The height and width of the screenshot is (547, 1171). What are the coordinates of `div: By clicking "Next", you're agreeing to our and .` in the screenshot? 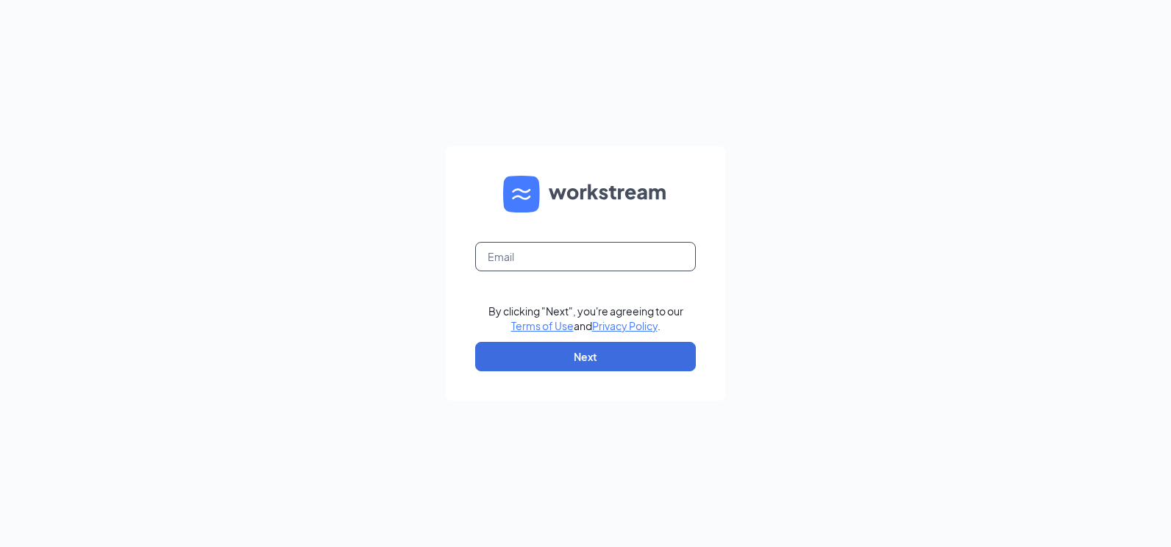 It's located at (585, 318).